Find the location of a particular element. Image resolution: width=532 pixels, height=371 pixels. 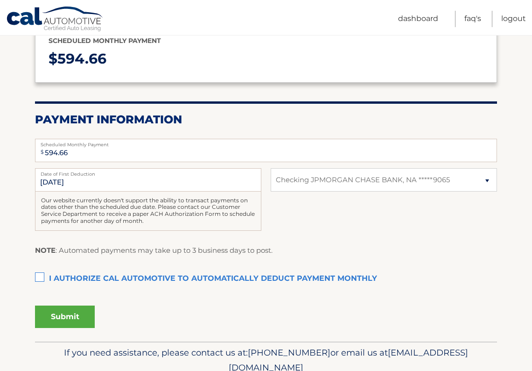

p: : Automated payments may take up to 3 business days to post. is located at coordinates (154, 250).